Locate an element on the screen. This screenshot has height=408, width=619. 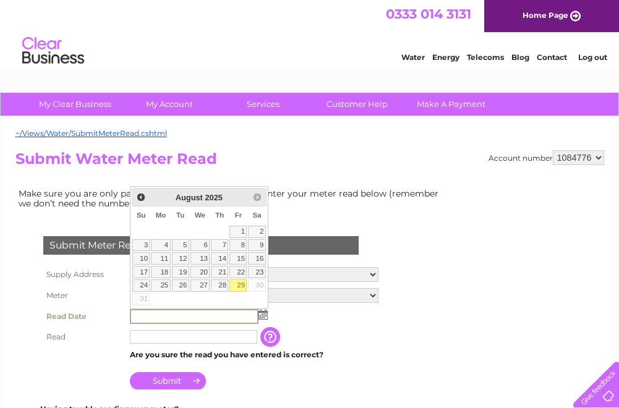
a: 15 is located at coordinates (238, 258).